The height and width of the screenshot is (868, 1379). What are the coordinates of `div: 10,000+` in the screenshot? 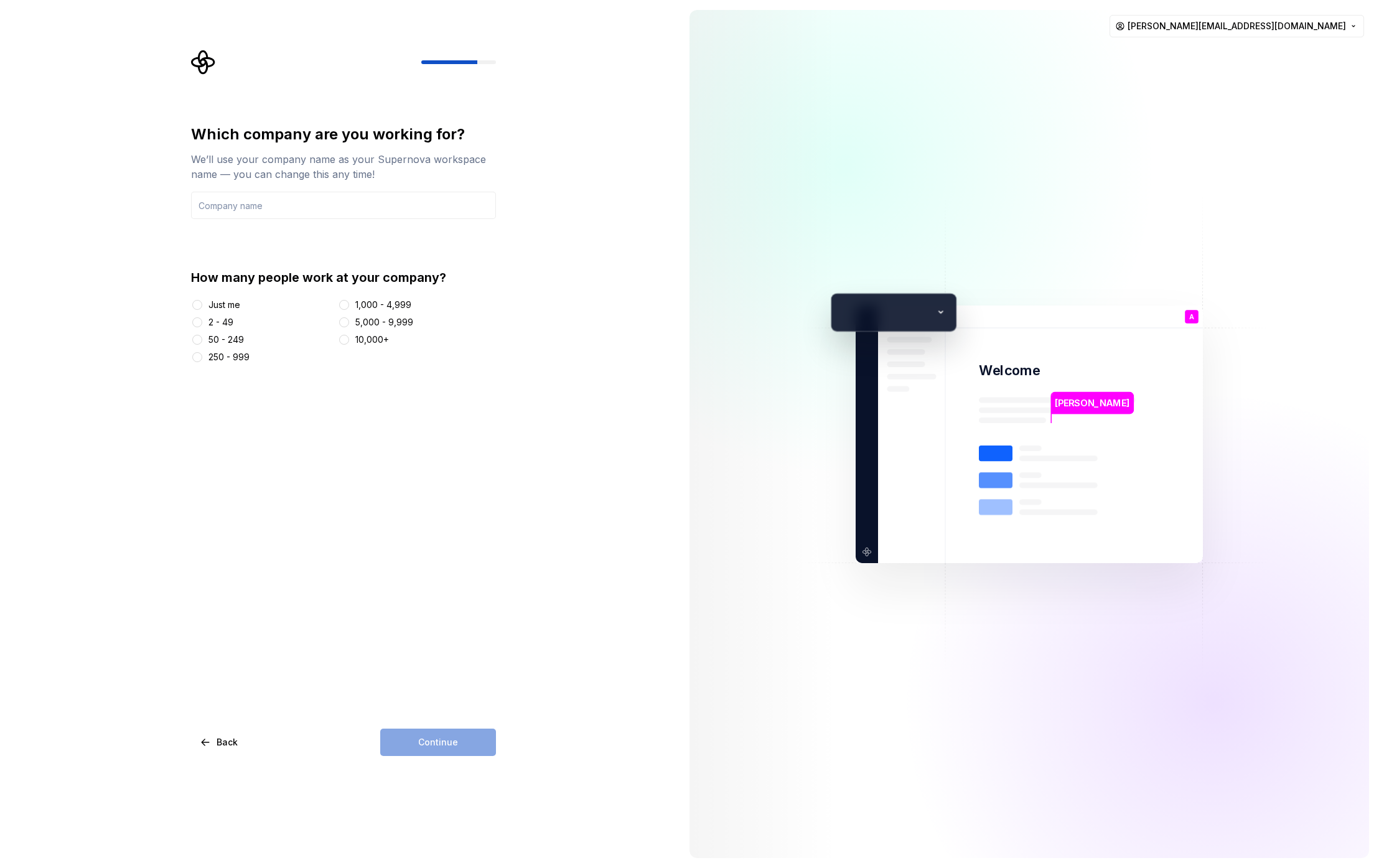 It's located at (373, 340).